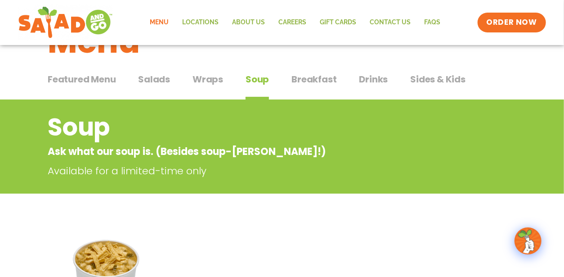  What do you see at coordinates (390, 22) in the screenshot?
I see `a: Contact Us` at bounding box center [390, 22].